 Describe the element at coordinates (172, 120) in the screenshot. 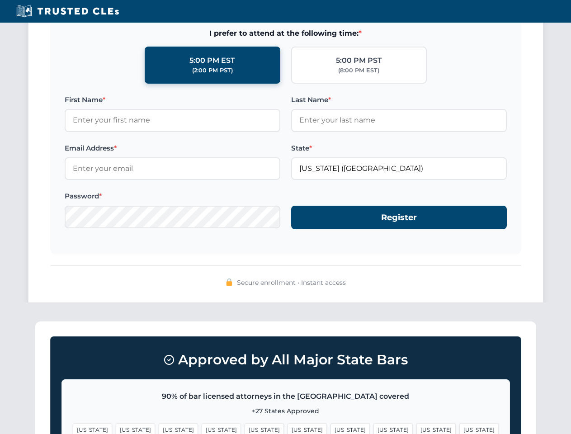

I see `input: Enter your first name` at that location.